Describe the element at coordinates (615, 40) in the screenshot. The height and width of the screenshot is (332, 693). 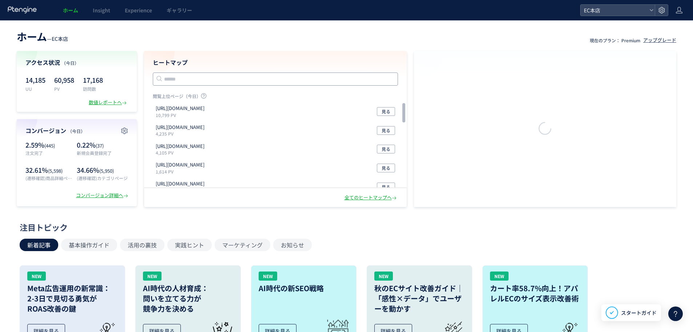
I see `p: 現在のプラン： Premium` at that location.